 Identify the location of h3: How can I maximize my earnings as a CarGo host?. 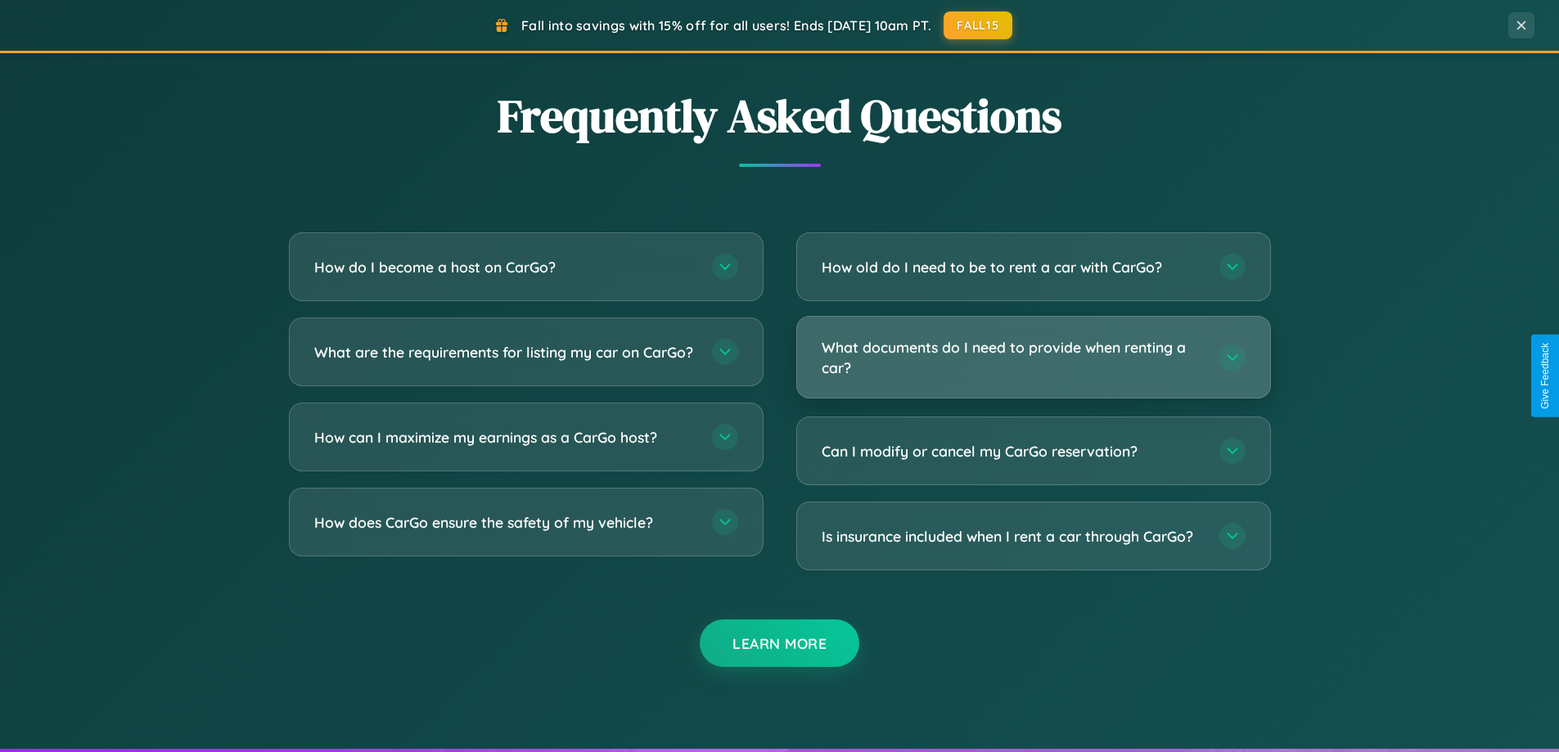
(505, 437).